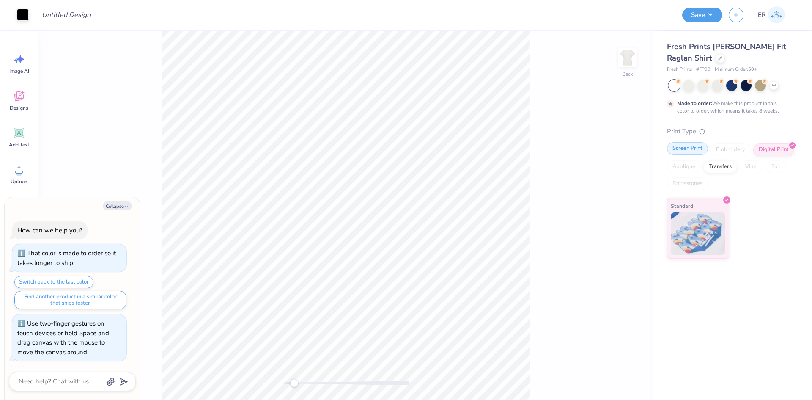 The height and width of the screenshot is (400, 812). What do you see at coordinates (687, 148) in the screenshot?
I see `div: Screen Print` at bounding box center [687, 148].